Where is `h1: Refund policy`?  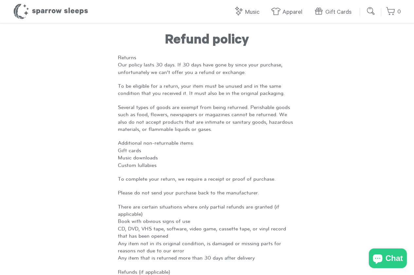 h1: Refund policy is located at coordinates (207, 41).